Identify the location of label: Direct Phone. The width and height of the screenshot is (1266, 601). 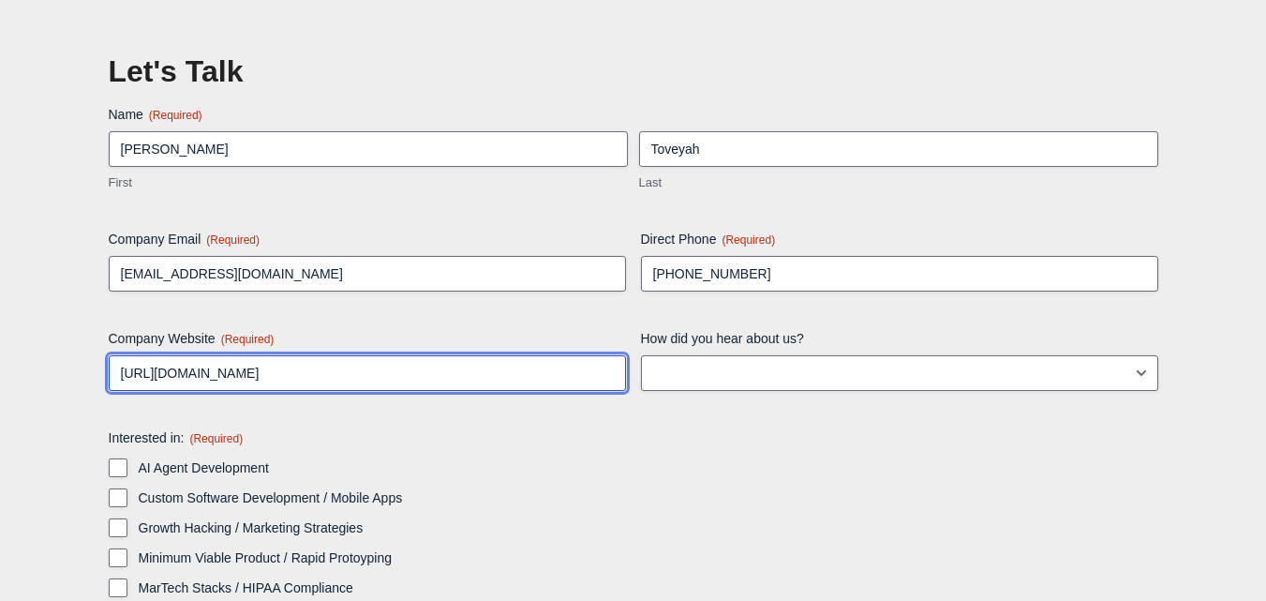
(900, 239).